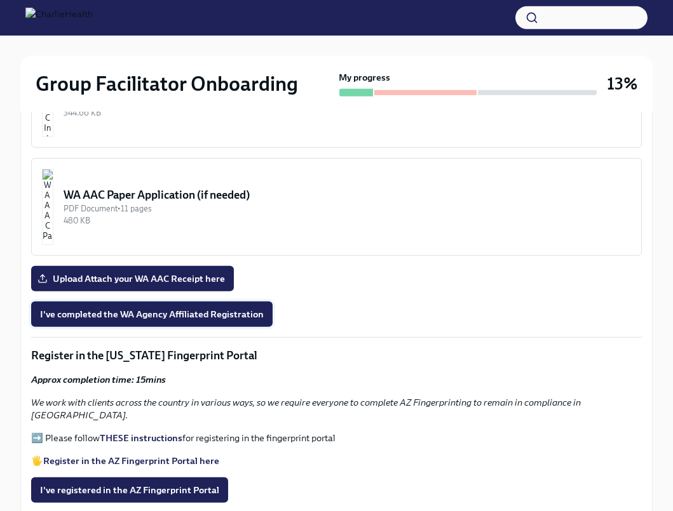 The height and width of the screenshot is (511, 673). What do you see at coordinates (130, 490) in the screenshot?
I see `button: I've registered in the AZ Fingerprint Portal` at bounding box center [130, 490].